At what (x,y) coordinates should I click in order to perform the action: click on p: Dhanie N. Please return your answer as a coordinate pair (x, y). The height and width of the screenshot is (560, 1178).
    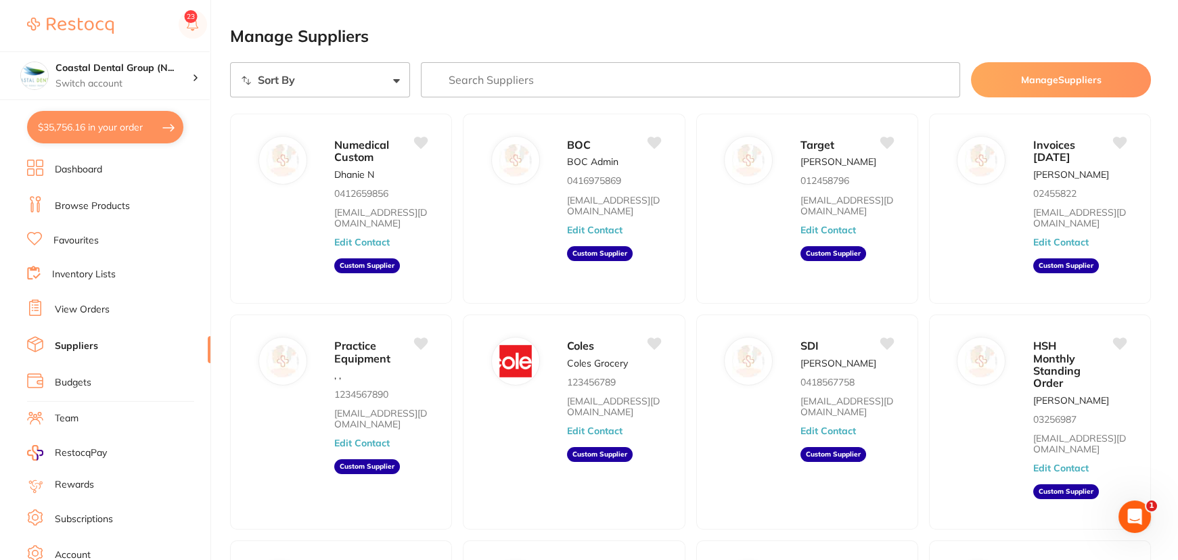
    Looking at the image, I should click on (354, 175).